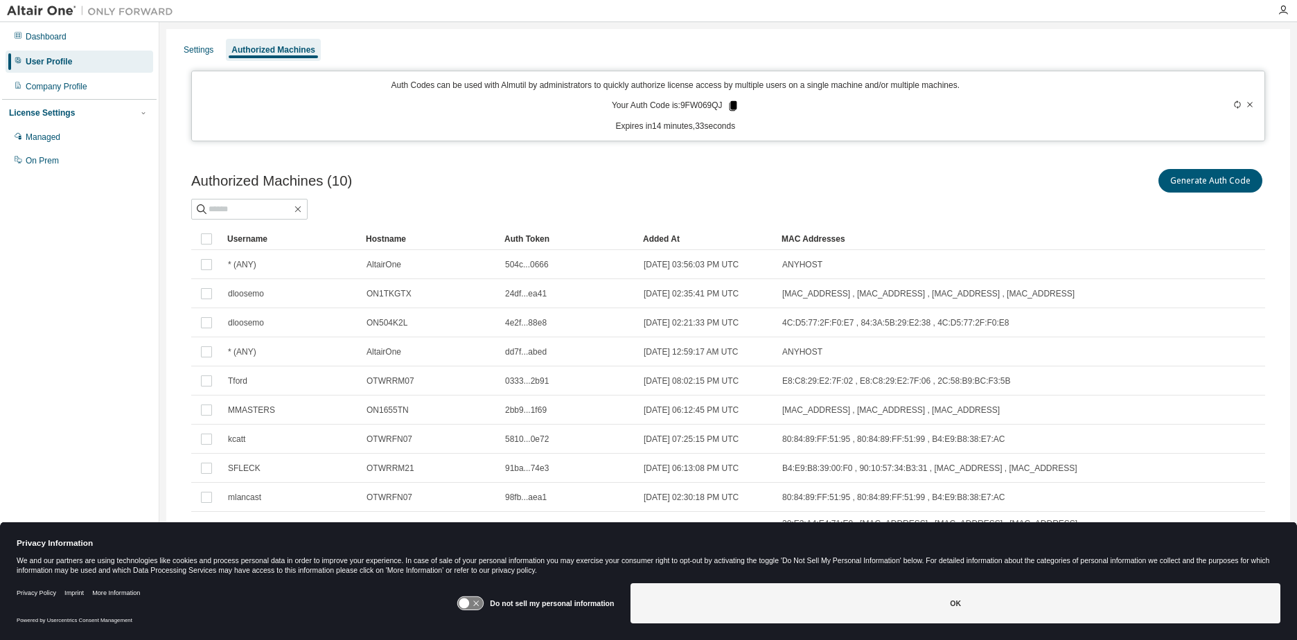 The image size is (1297, 640). Describe the element at coordinates (526, 352) in the screenshot. I see `span: dd7f...abed` at that location.